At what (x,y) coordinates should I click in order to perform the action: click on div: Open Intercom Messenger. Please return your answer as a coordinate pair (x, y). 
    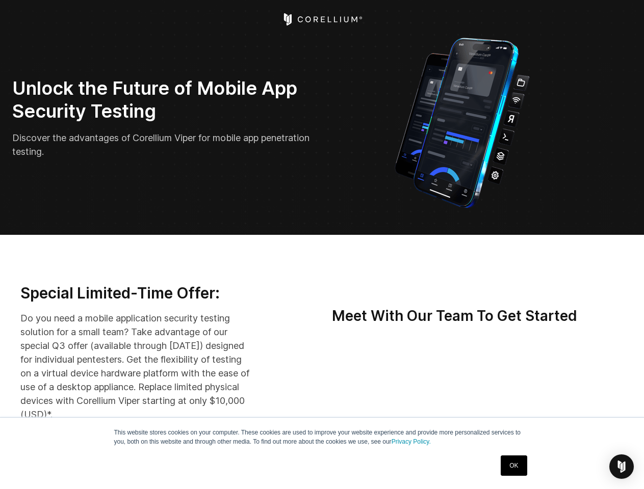
    Looking at the image, I should click on (621, 467).